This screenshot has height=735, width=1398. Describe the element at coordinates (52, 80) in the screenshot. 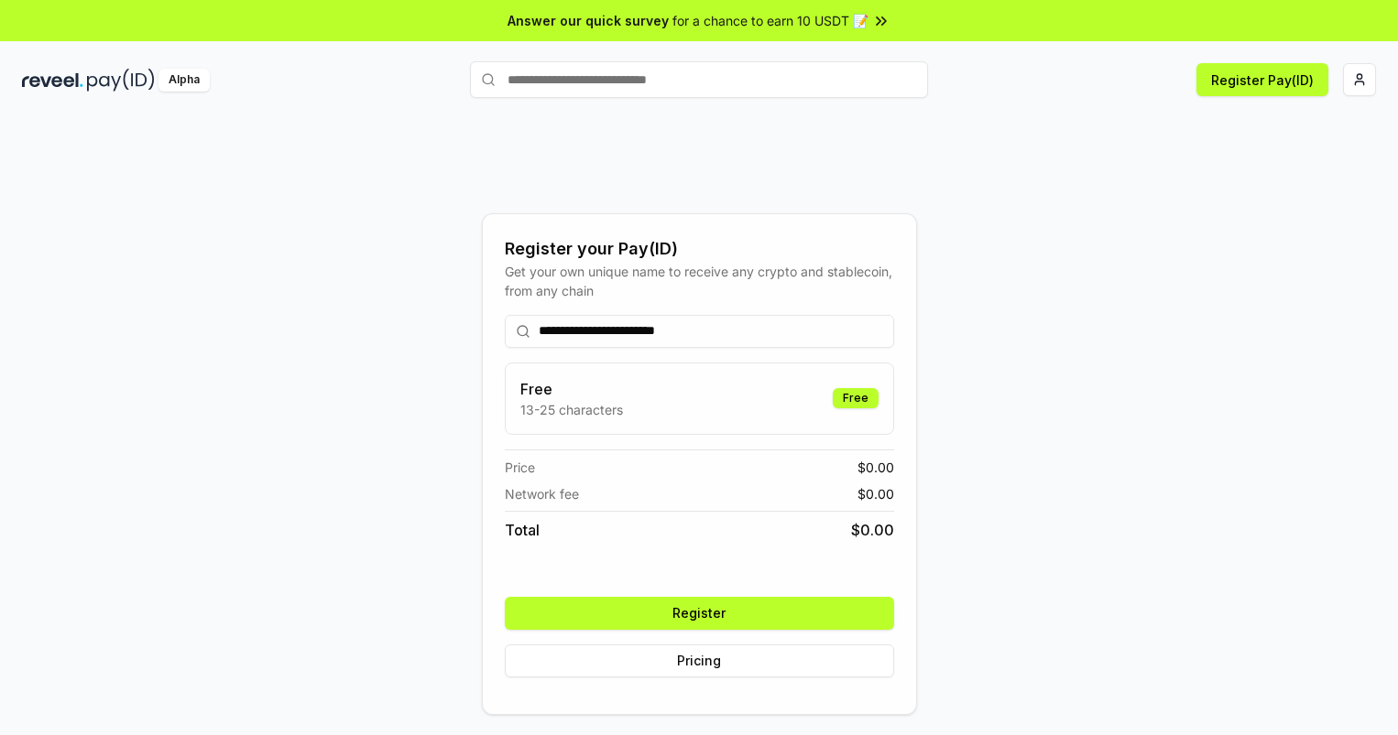

I see `img: reveel_dark` at that location.